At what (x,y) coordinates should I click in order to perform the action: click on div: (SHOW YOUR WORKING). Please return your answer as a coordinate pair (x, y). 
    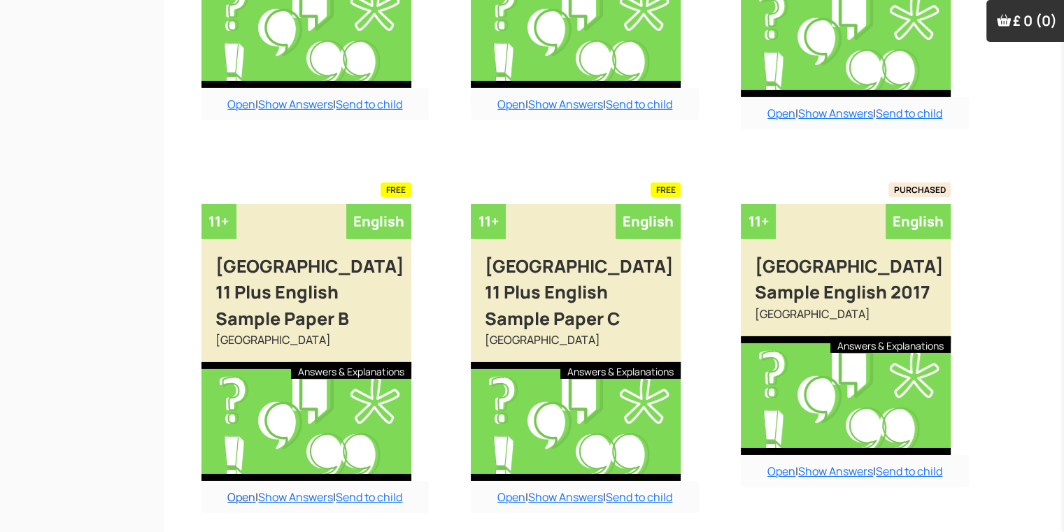
    Looking at the image, I should click on (249, 97).